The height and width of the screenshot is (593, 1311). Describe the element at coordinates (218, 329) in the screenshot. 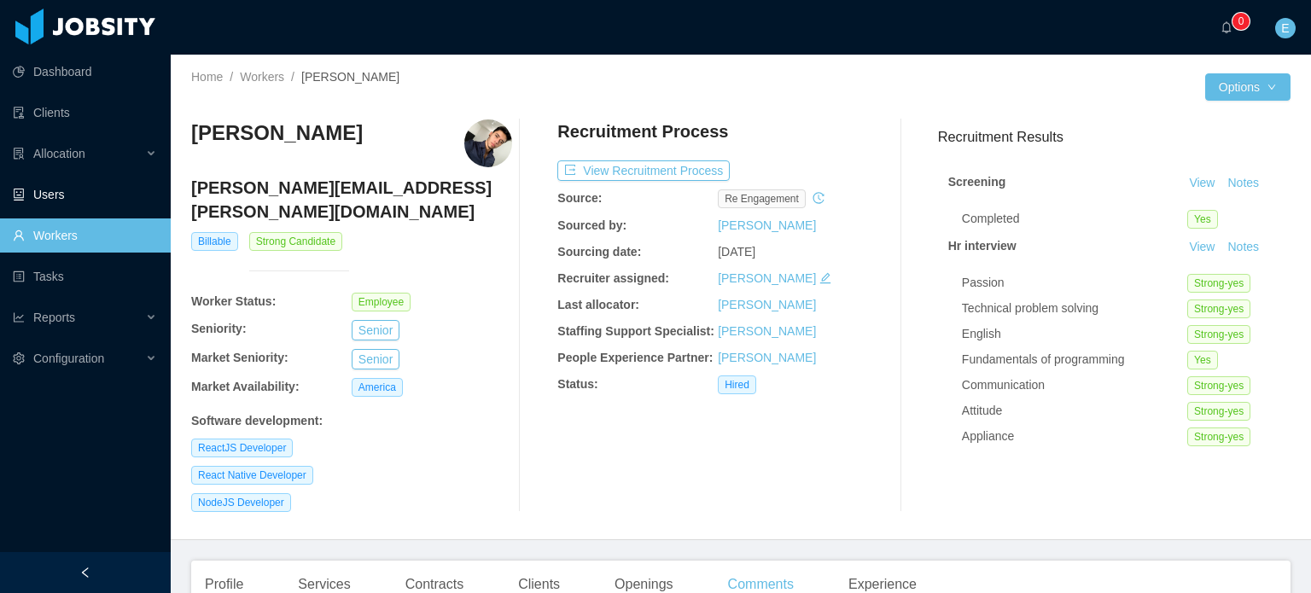

I see `b: Seniority:` at that location.